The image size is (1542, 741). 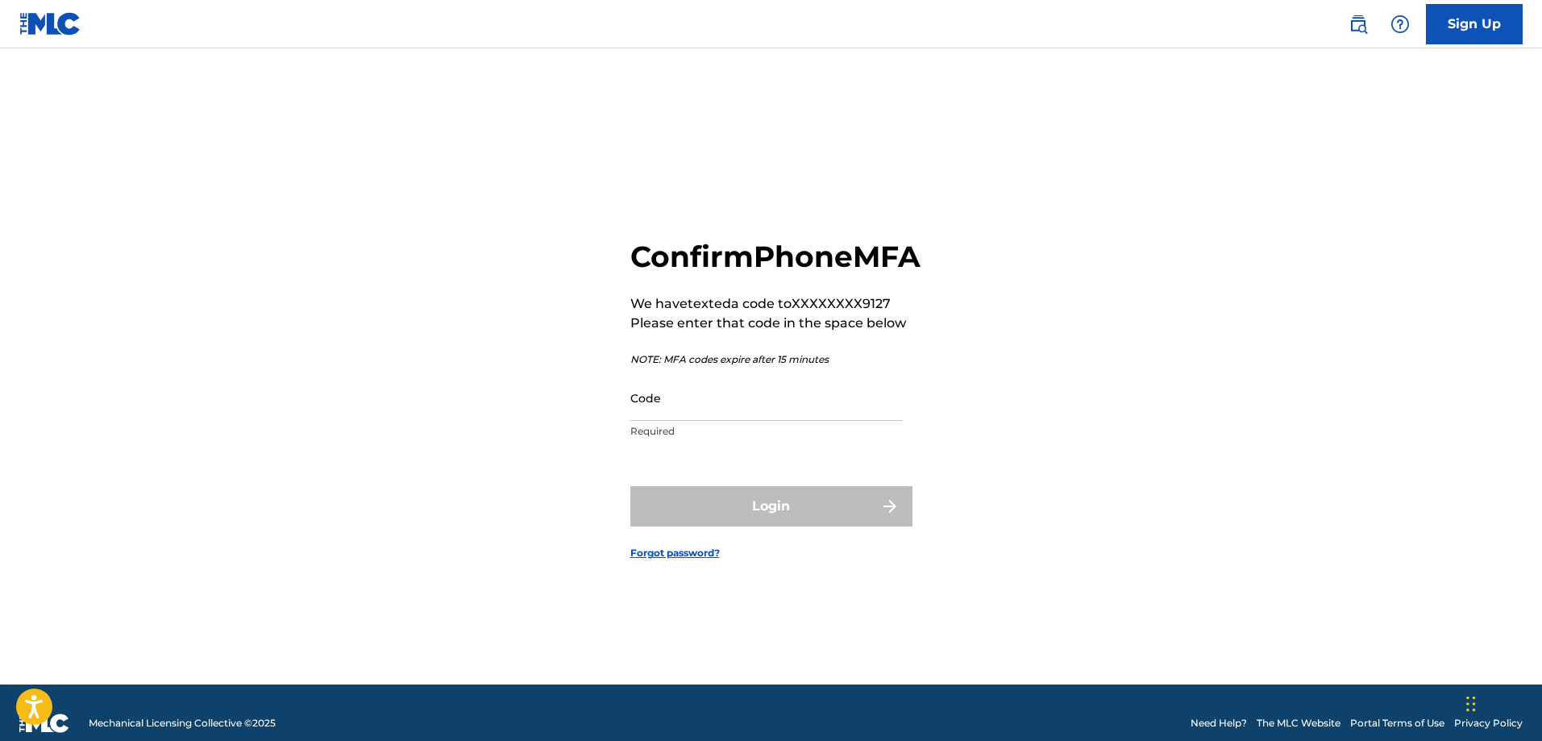 I want to click on p: We have texted a code to XXXXXXXX9127, so click(x=775, y=304).